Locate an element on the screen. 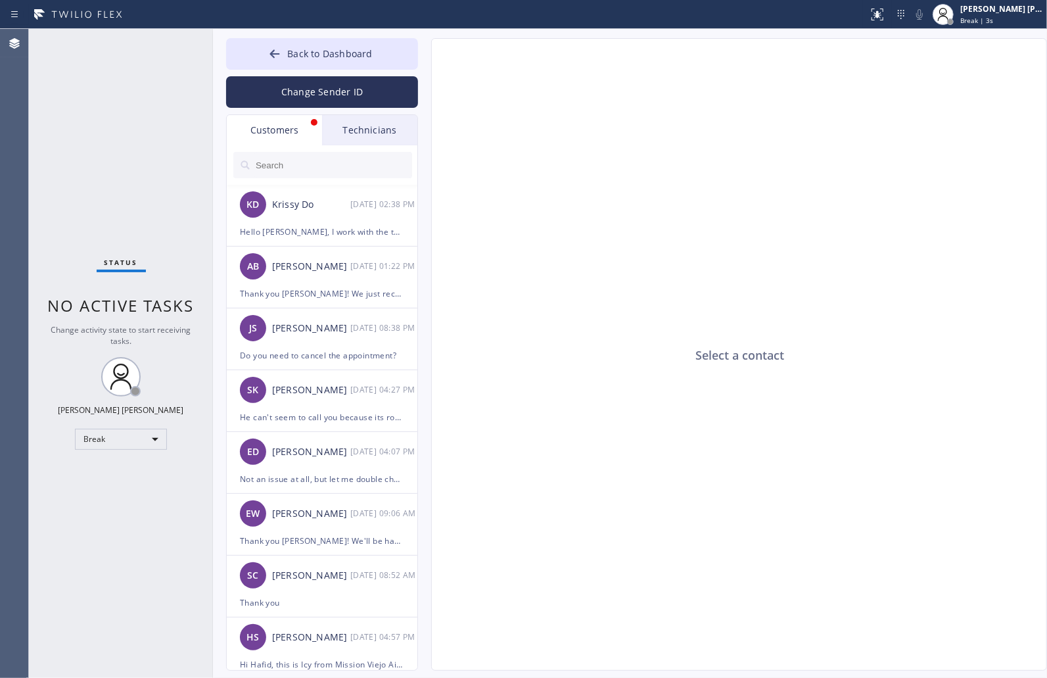 Image resolution: width=1047 pixels, height=678 pixels. div: Do you need to cancel the appointment? is located at coordinates (322, 355).